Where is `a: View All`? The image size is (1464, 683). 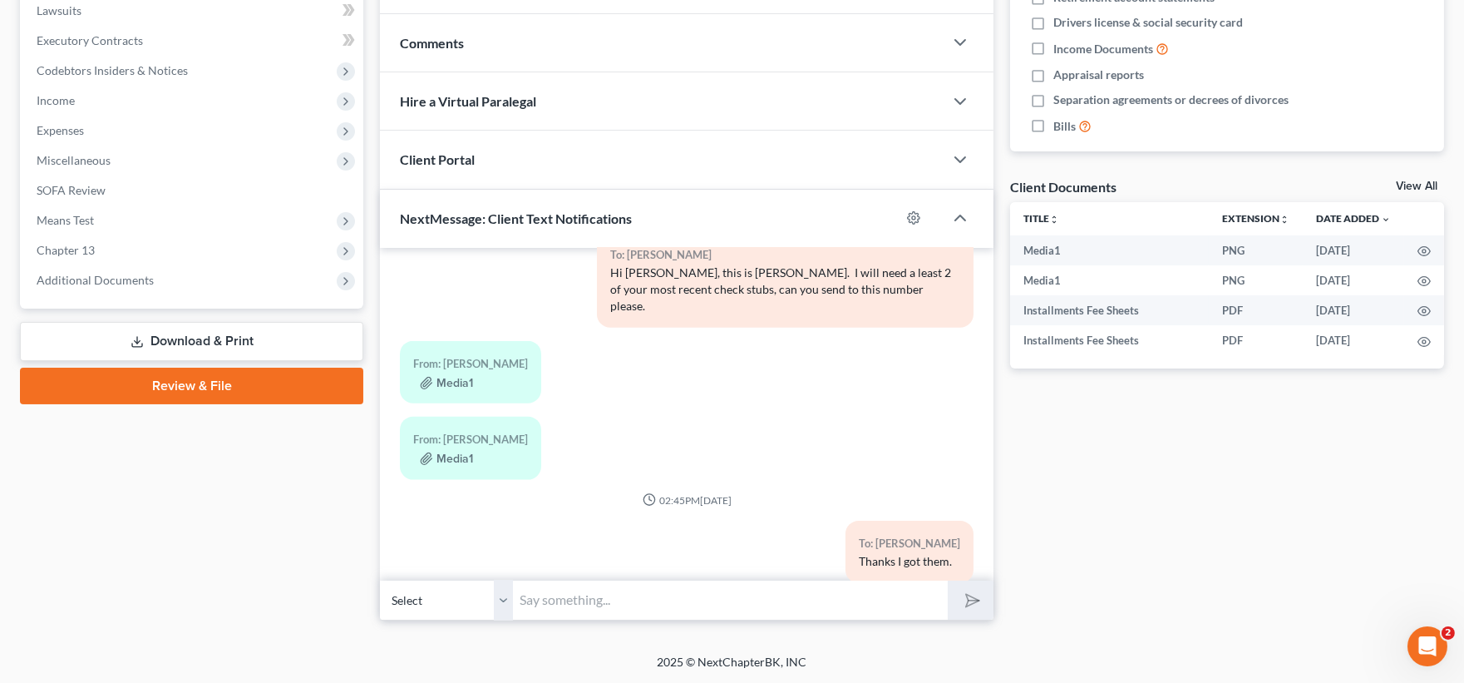 a: View All is located at coordinates (1417, 186).